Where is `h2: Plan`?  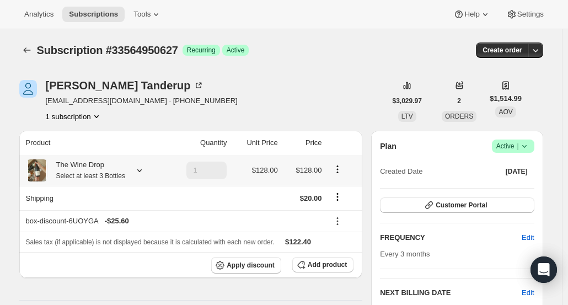
h2: Plan is located at coordinates (389, 146).